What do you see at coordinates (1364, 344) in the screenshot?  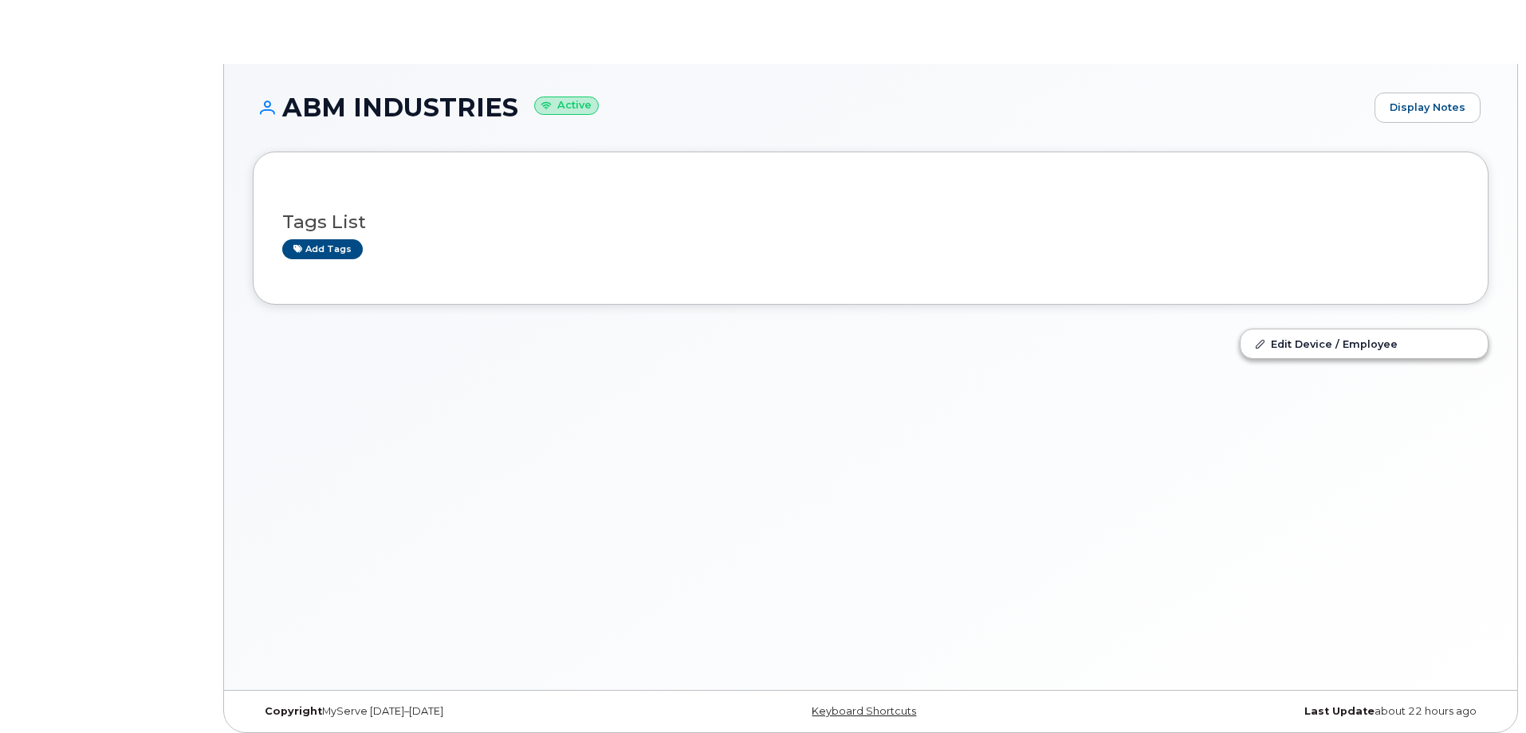 I see `a: Edit Device / Employee` at bounding box center [1364, 344].